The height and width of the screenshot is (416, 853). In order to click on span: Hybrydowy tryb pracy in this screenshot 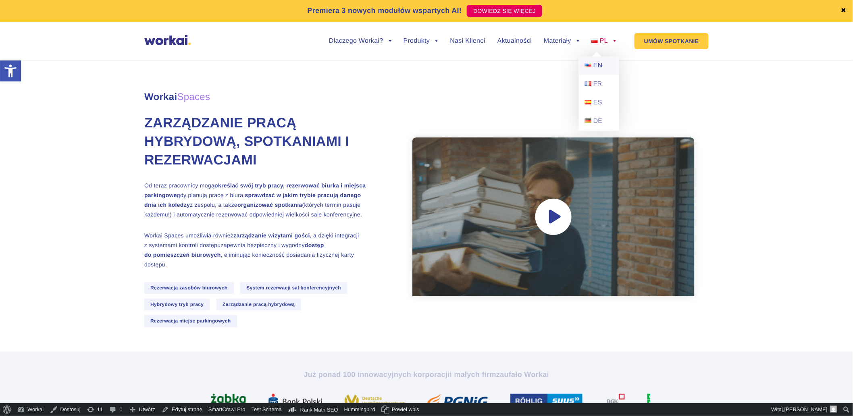, I will do `click(177, 304)`.